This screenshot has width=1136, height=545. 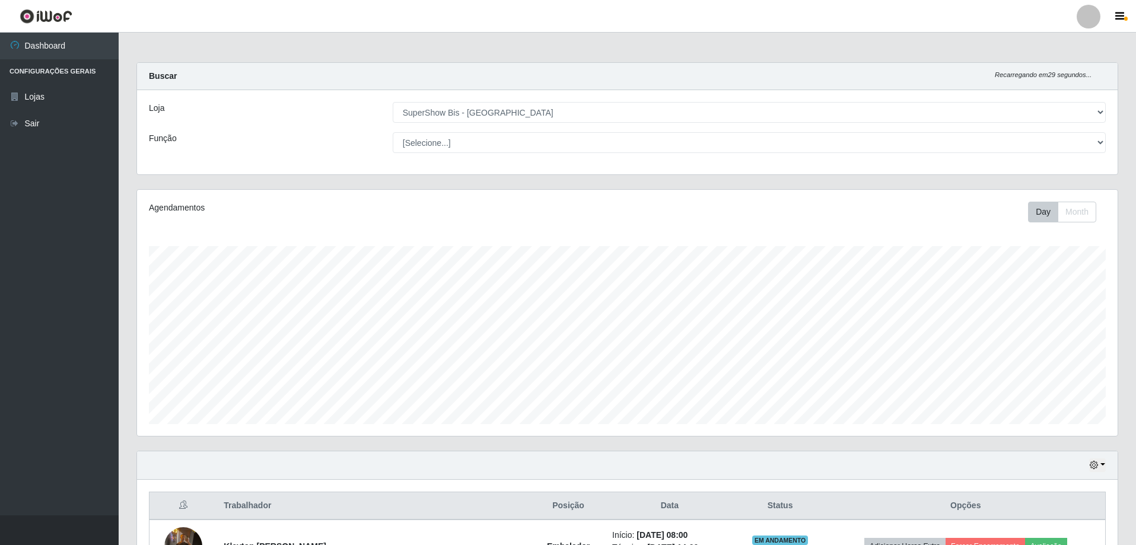 I want to click on li: Início:, so click(x=670, y=535).